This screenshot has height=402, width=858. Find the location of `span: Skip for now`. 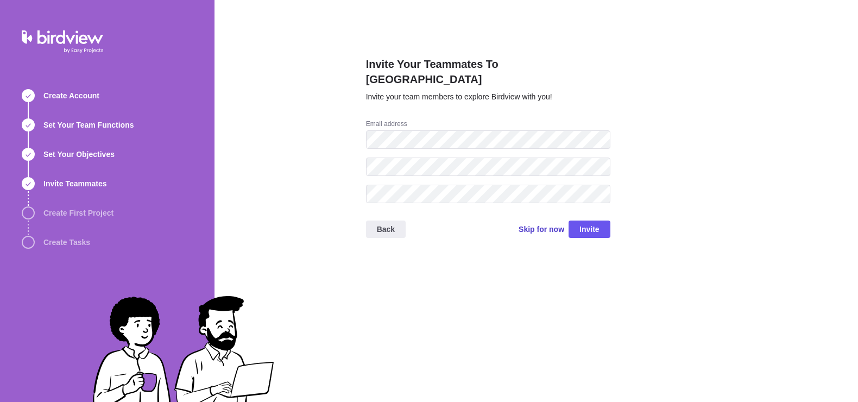

span: Skip for now is located at coordinates (542, 229).